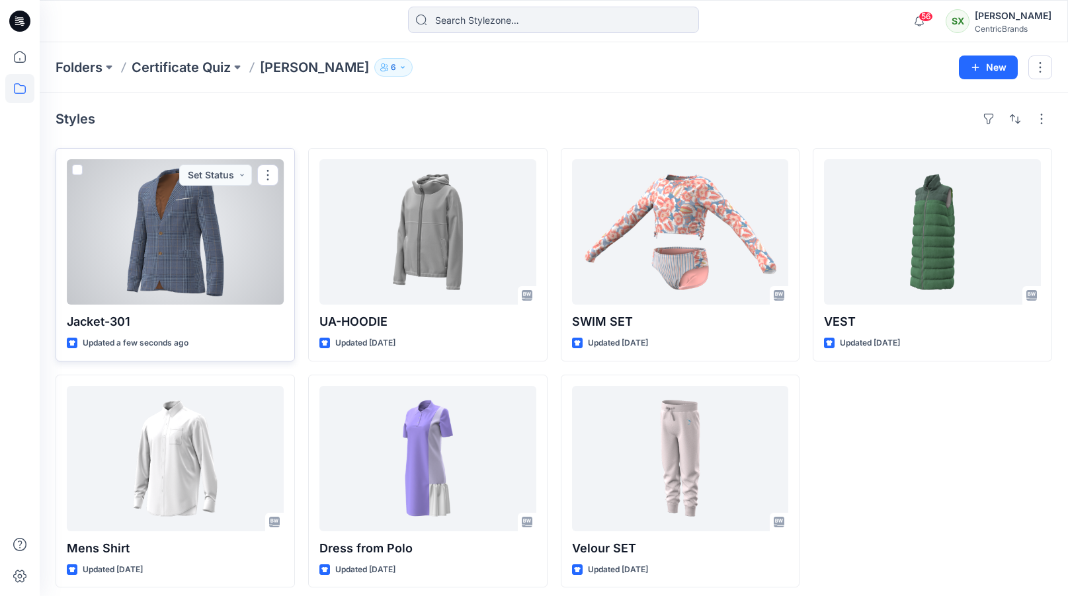 The height and width of the screenshot is (596, 1068). What do you see at coordinates (79, 67) in the screenshot?
I see `p: Folders` at bounding box center [79, 67].